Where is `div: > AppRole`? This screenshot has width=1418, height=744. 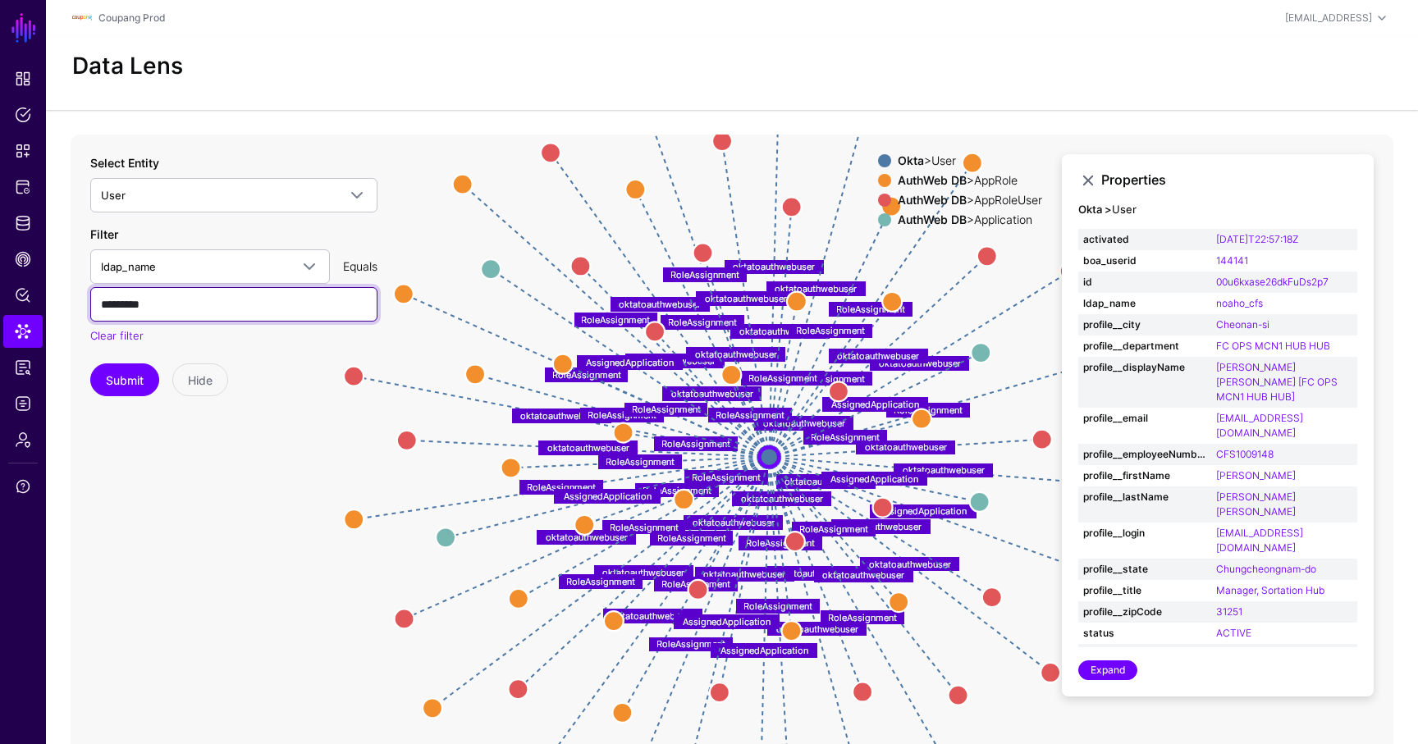 div: > AppRole is located at coordinates (970, 181).